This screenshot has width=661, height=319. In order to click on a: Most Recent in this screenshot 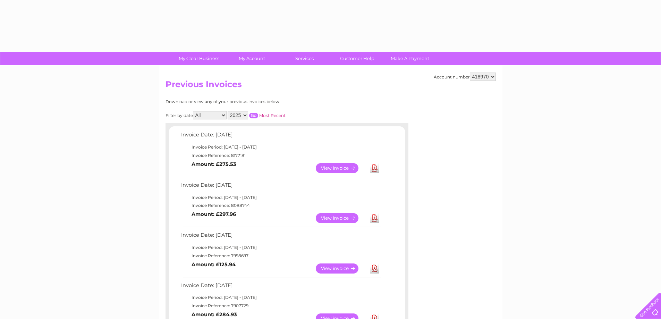, I will do `click(272, 115)`.